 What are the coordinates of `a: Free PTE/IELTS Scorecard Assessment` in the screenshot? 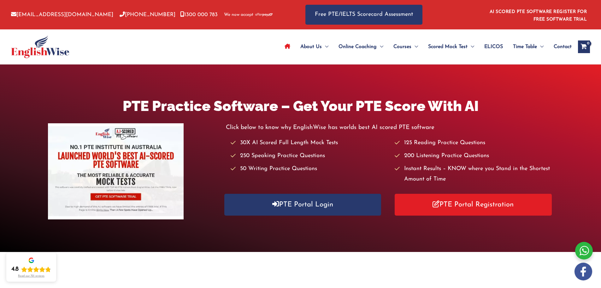 It's located at (364, 15).